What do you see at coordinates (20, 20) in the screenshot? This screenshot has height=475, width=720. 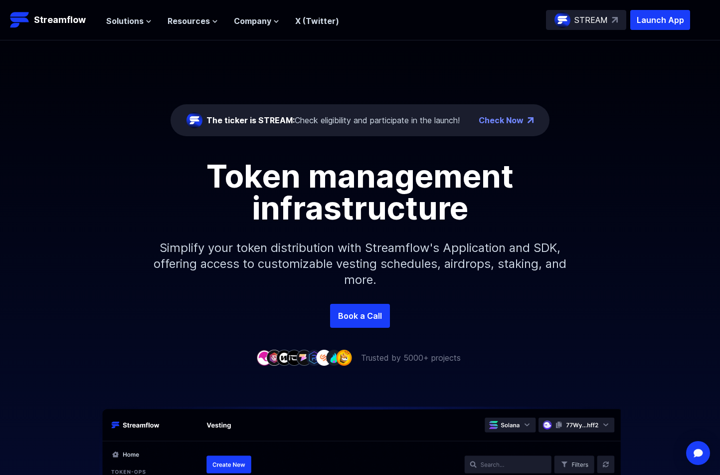 I see `img: Streamflow Logo` at bounding box center [20, 20].